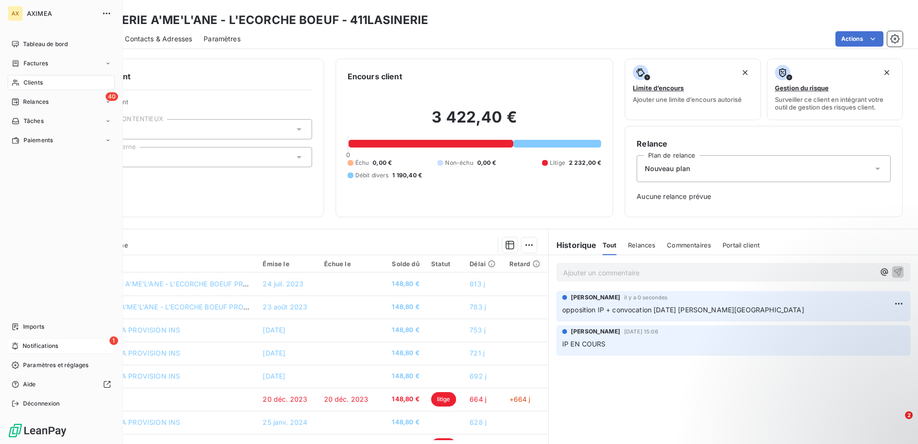 This screenshot has width=918, height=444. I want to click on span: 1 190,40 €, so click(407, 175).